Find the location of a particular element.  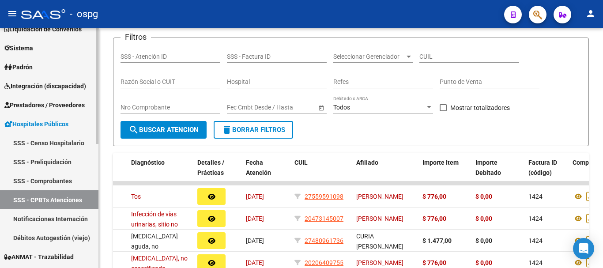

span: Buscar Atencion is located at coordinates (163, 130).